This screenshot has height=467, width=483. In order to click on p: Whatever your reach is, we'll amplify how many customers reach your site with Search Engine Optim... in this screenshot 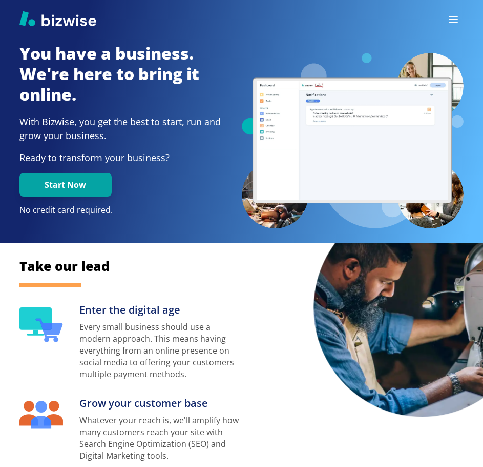, I will do `click(160, 438)`.